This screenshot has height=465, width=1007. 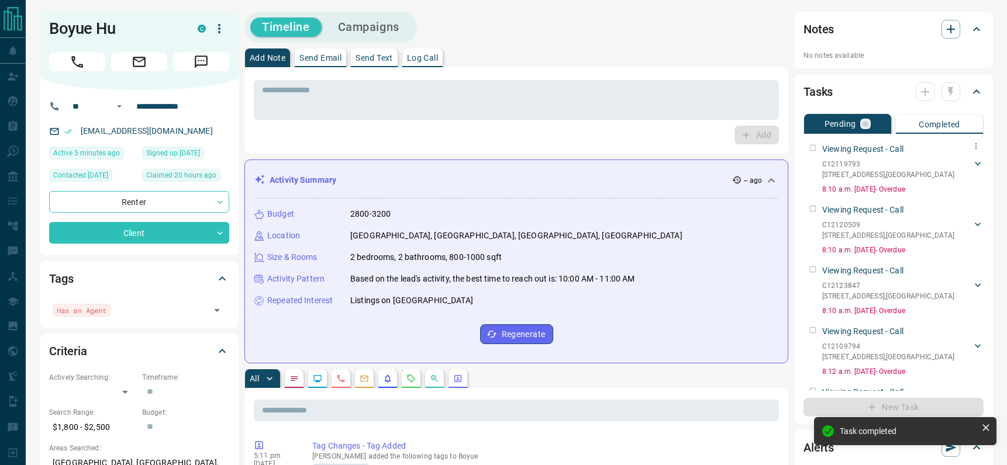 What do you see at coordinates (888, 164) in the screenshot?
I see `p: C12119793` at bounding box center [888, 164].